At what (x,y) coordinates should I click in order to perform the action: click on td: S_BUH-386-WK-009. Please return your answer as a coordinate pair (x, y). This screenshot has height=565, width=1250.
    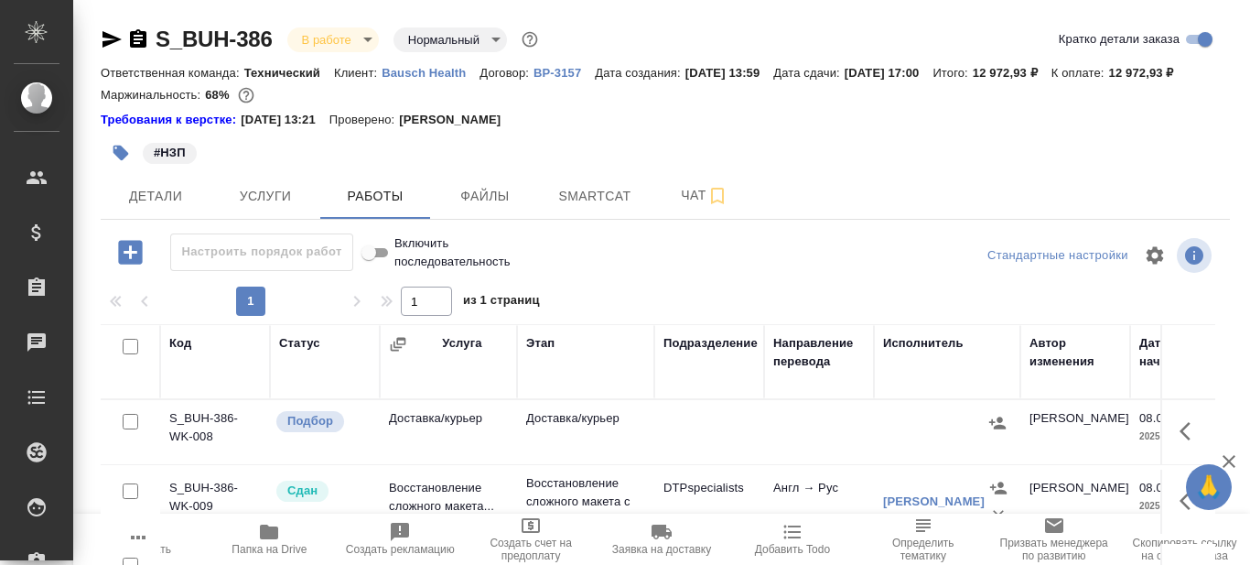
    Looking at the image, I should click on (215, 501).